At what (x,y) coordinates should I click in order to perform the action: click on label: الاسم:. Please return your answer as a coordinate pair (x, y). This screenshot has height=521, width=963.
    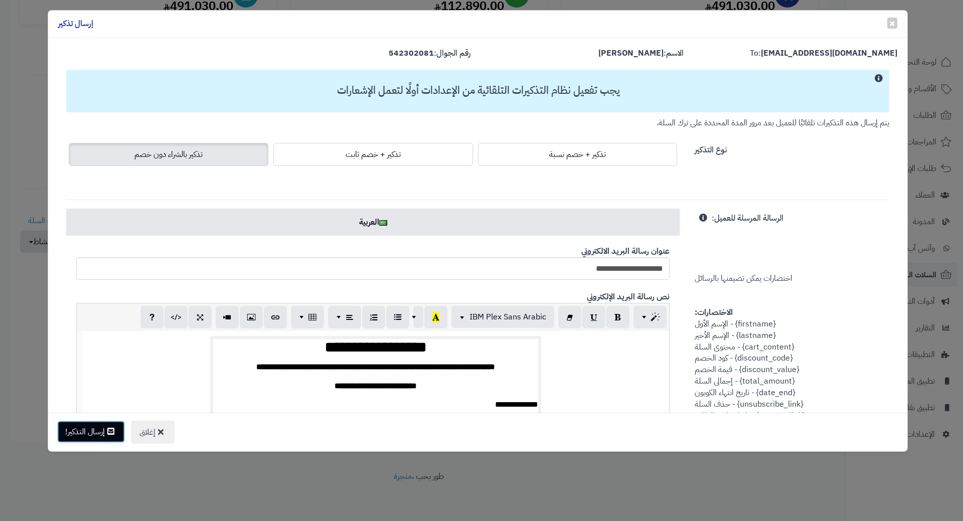
    Looking at the image, I should click on (641, 53).